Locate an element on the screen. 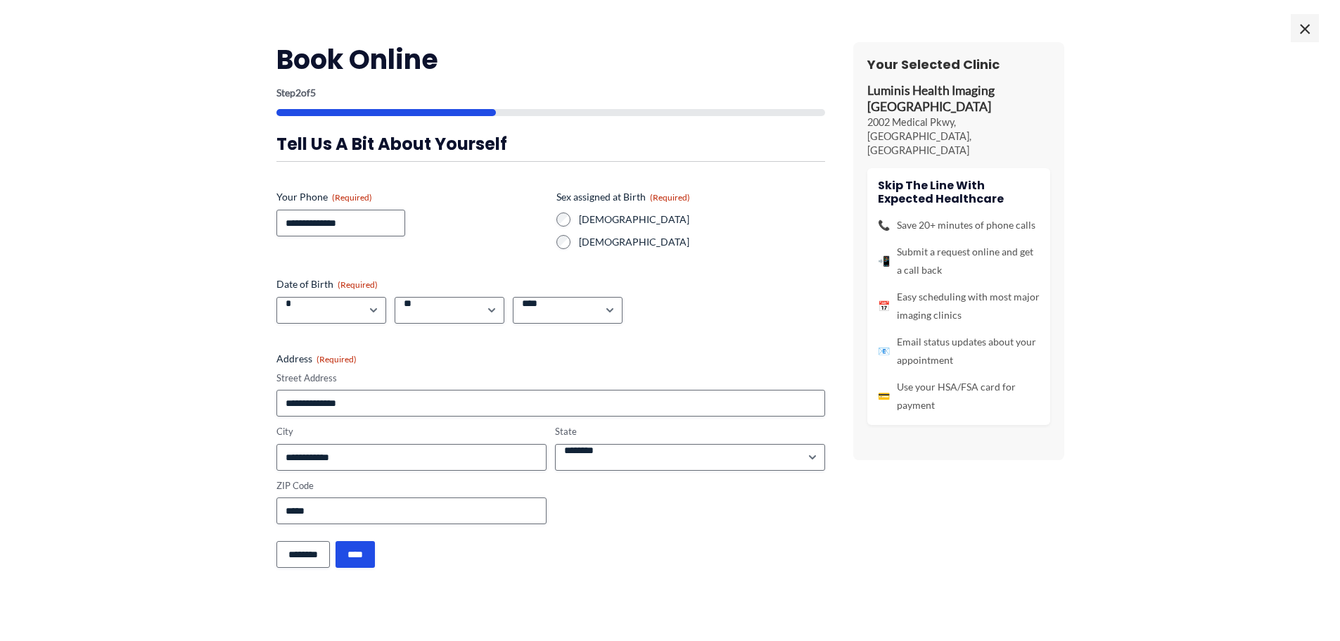 The width and height of the screenshot is (1340, 641). label: Your Phone is located at coordinates (411, 197).